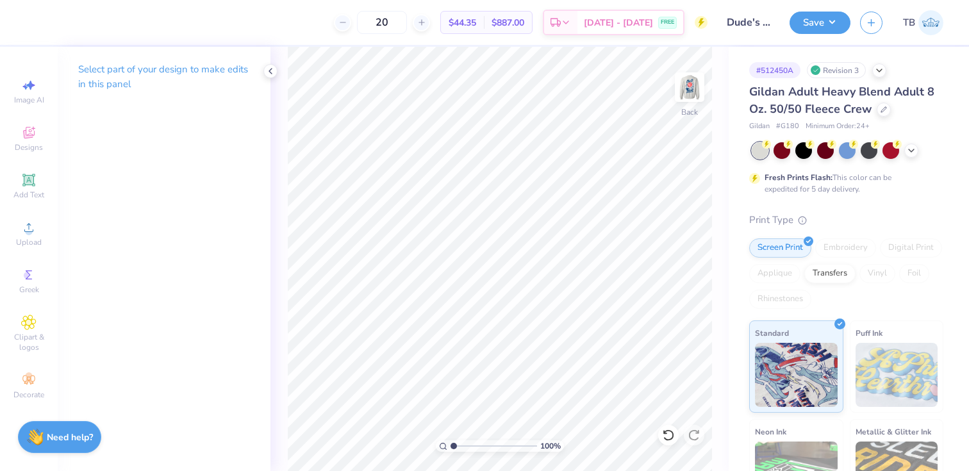 This screenshot has height=471, width=969. Describe the element at coordinates (836, 70) in the screenshot. I see `div: Revision 3` at that location.